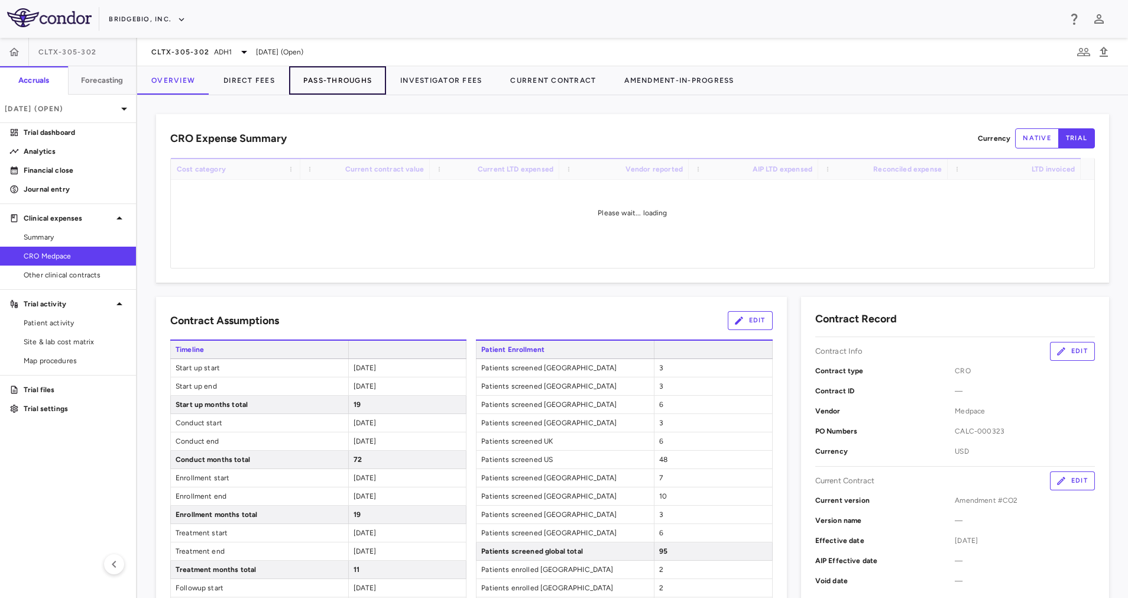  I want to click on p: Effective date, so click(885, 541).